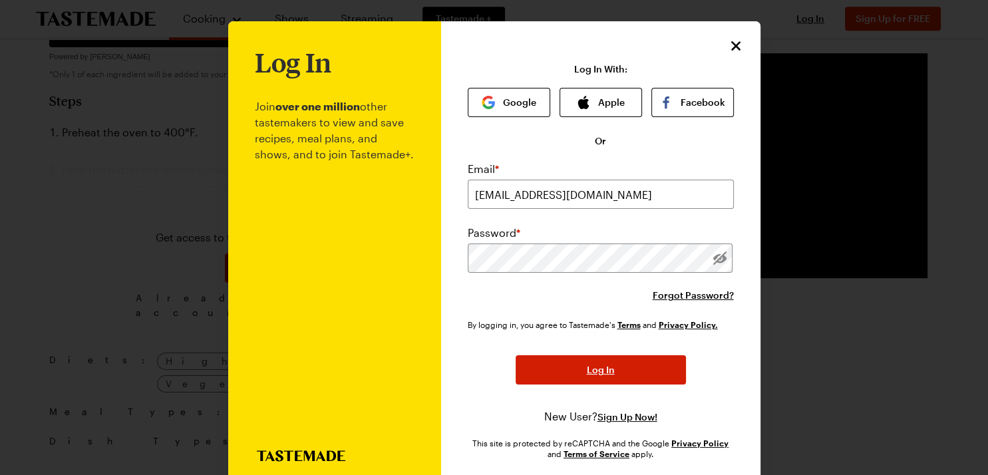  Describe the element at coordinates (600, 141) in the screenshot. I see `span: Or` at that location.